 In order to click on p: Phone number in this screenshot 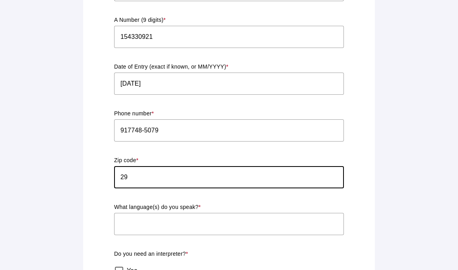, I will do `click(229, 114)`.